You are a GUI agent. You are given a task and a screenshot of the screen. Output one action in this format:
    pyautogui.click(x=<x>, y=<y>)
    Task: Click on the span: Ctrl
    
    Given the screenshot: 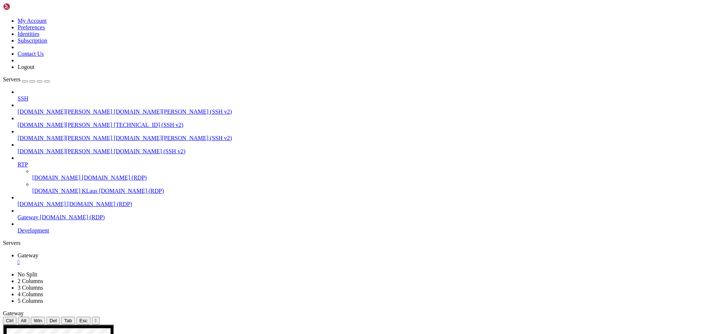 What is the action you would take?
    pyautogui.click(x=10, y=320)
    